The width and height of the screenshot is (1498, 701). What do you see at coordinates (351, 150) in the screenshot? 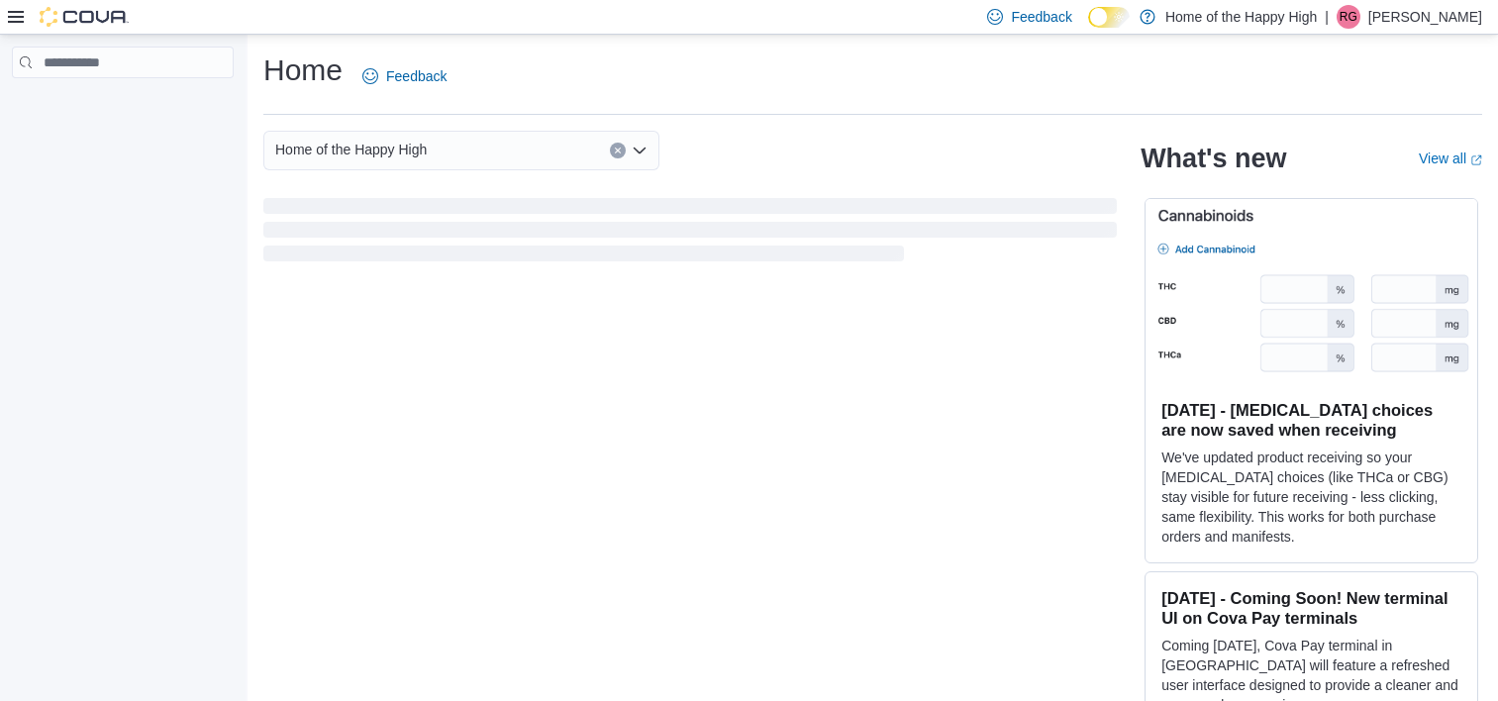
I see `span: Home of the Happy High` at bounding box center [351, 150].